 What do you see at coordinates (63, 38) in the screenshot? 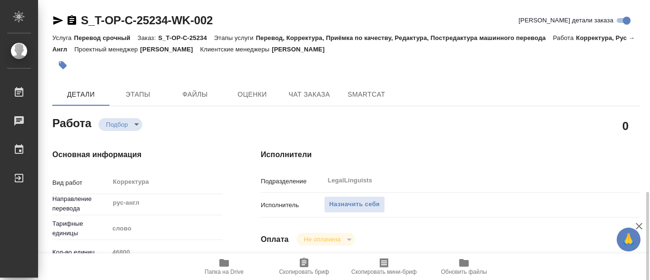
I see `p: Услуга` at bounding box center [63, 38].